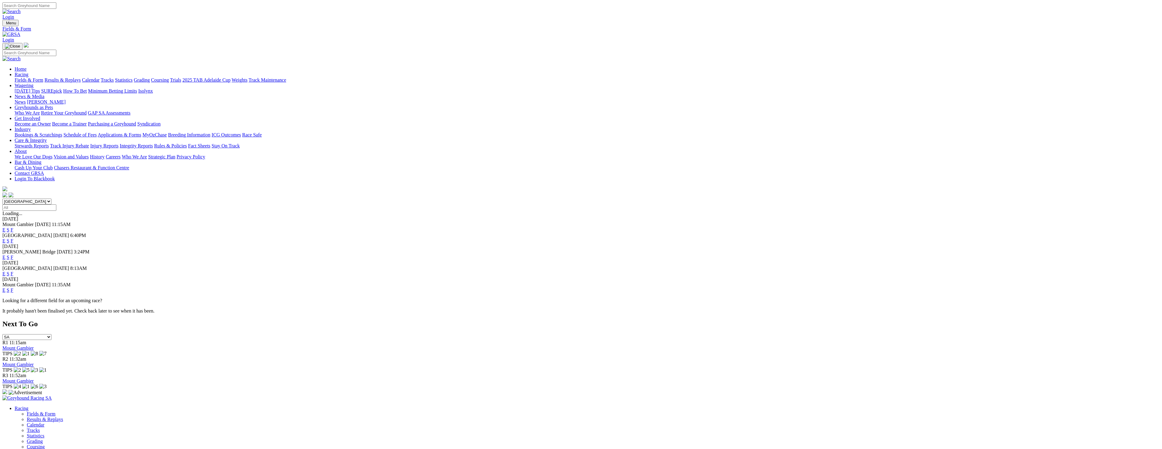 The height and width of the screenshot is (449, 1162). I want to click on img: Greyhound Racing SA, so click(27, 398).